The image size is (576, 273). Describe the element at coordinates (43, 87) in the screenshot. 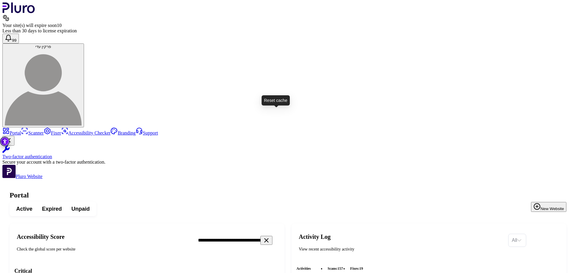

I see `img: פרקין עדי` at that location.